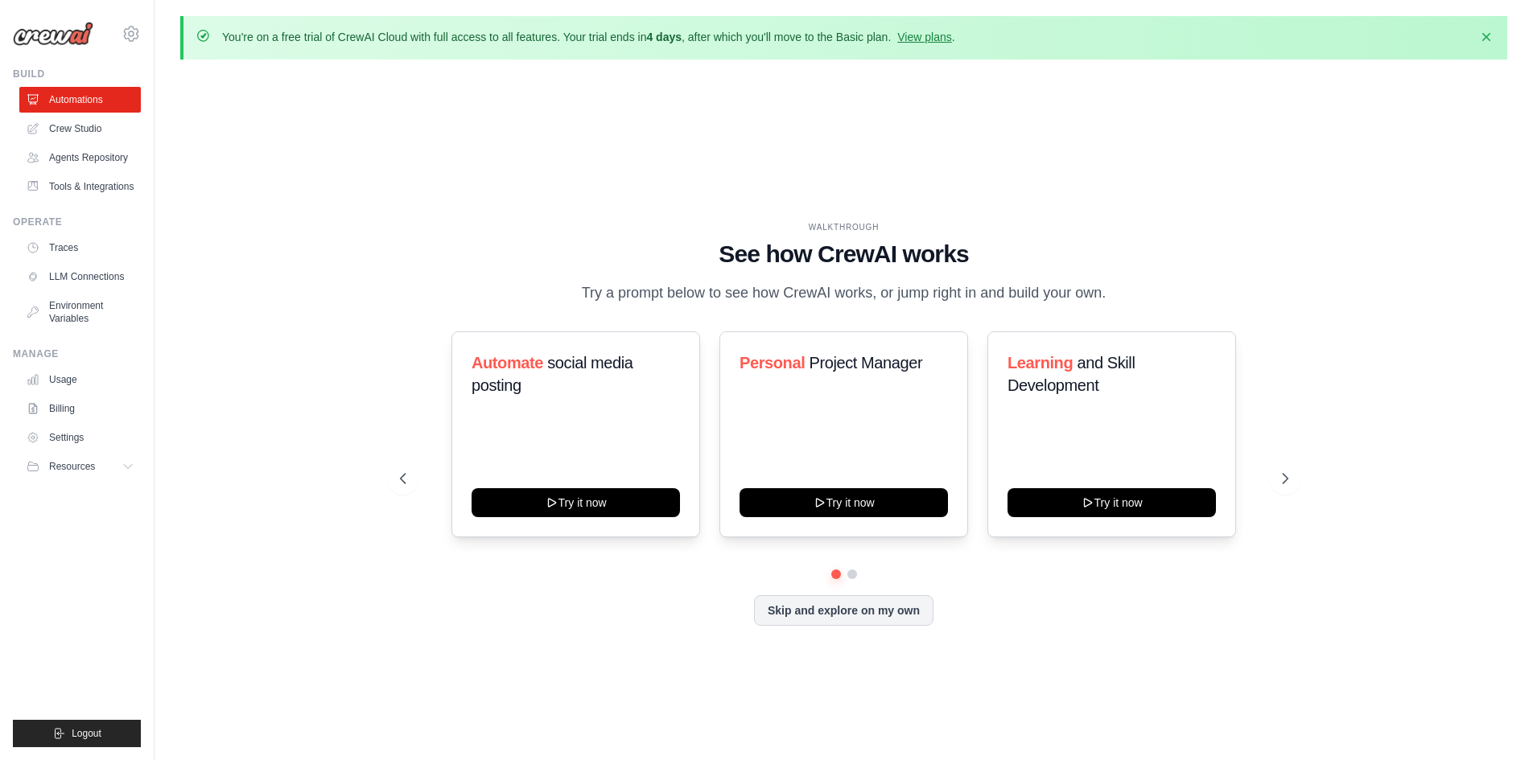  Describe the element at coordinates (80, 409) in the screenshot. I see `a: Billing` at that location.